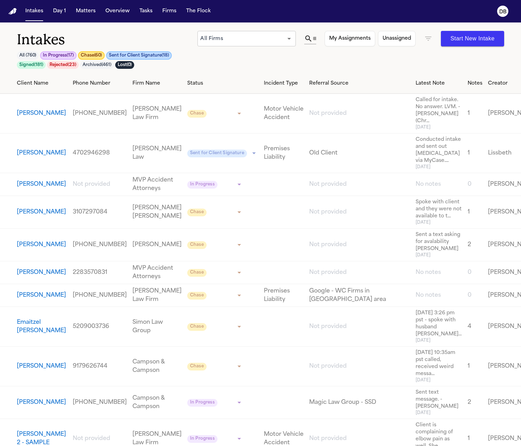 The height and width of the screenshot is (446, 521). I want to click on div: Firm Name, so click(157, 83).